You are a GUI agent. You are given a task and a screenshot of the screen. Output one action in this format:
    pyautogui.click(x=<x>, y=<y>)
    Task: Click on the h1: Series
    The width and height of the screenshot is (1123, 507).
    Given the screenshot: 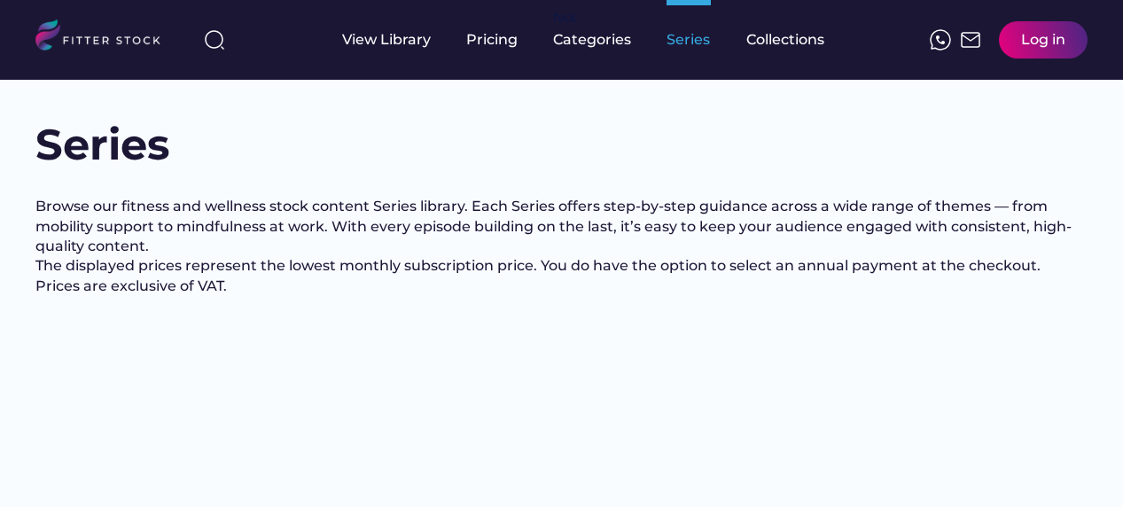 What is the action you would take?
    pyautogui.click(x=124, y=145)
    